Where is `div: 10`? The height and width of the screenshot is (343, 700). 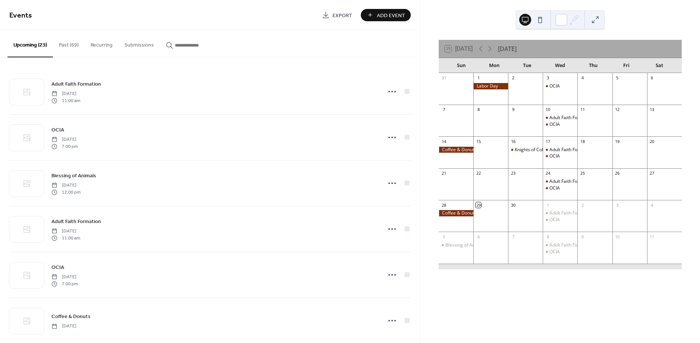 div: 10 is located at coordinates (618, 237).